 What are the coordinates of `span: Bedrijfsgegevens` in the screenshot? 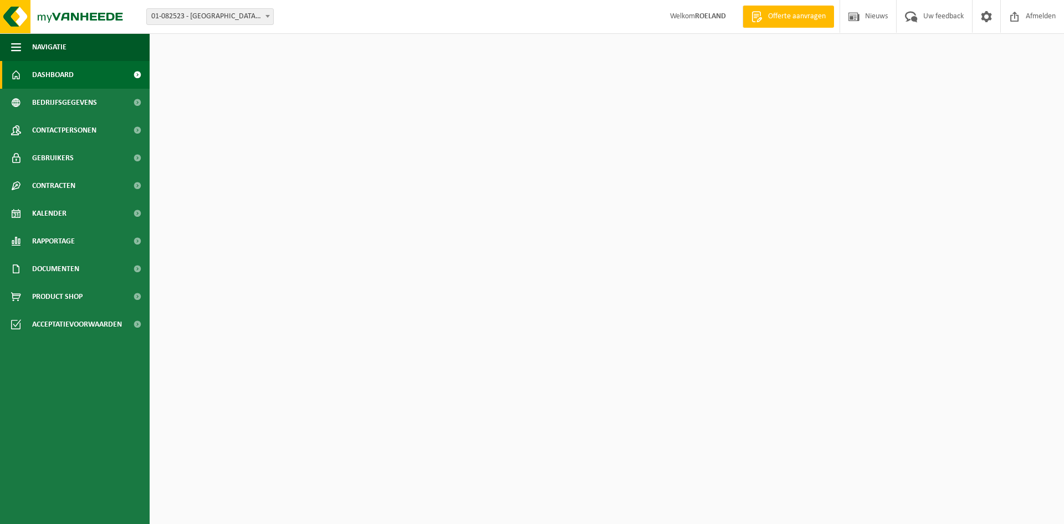 It's located at (64, 103).